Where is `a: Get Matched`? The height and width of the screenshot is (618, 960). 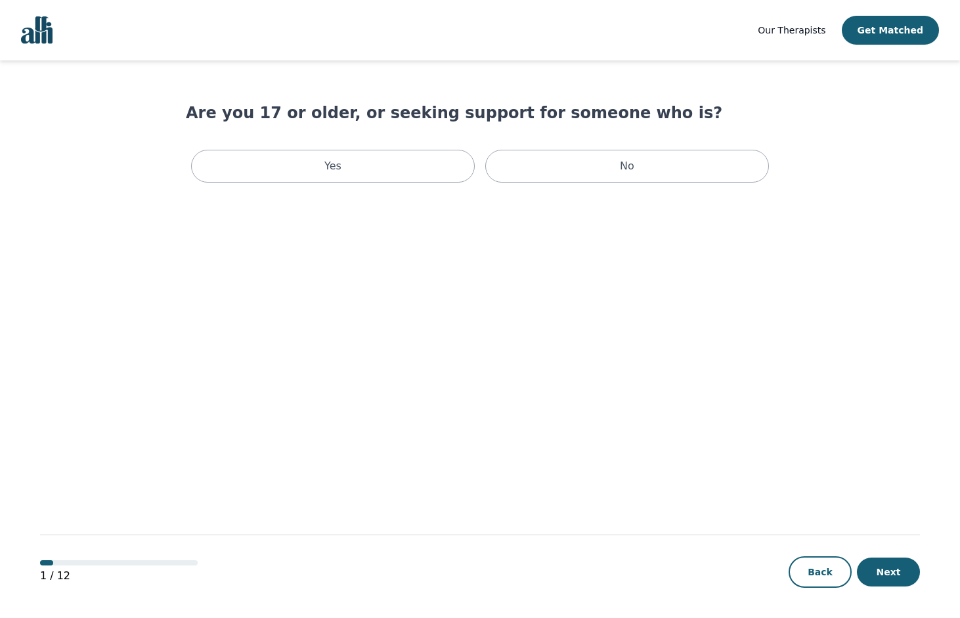 a: Get Matched is located at coordinates (891, 30).